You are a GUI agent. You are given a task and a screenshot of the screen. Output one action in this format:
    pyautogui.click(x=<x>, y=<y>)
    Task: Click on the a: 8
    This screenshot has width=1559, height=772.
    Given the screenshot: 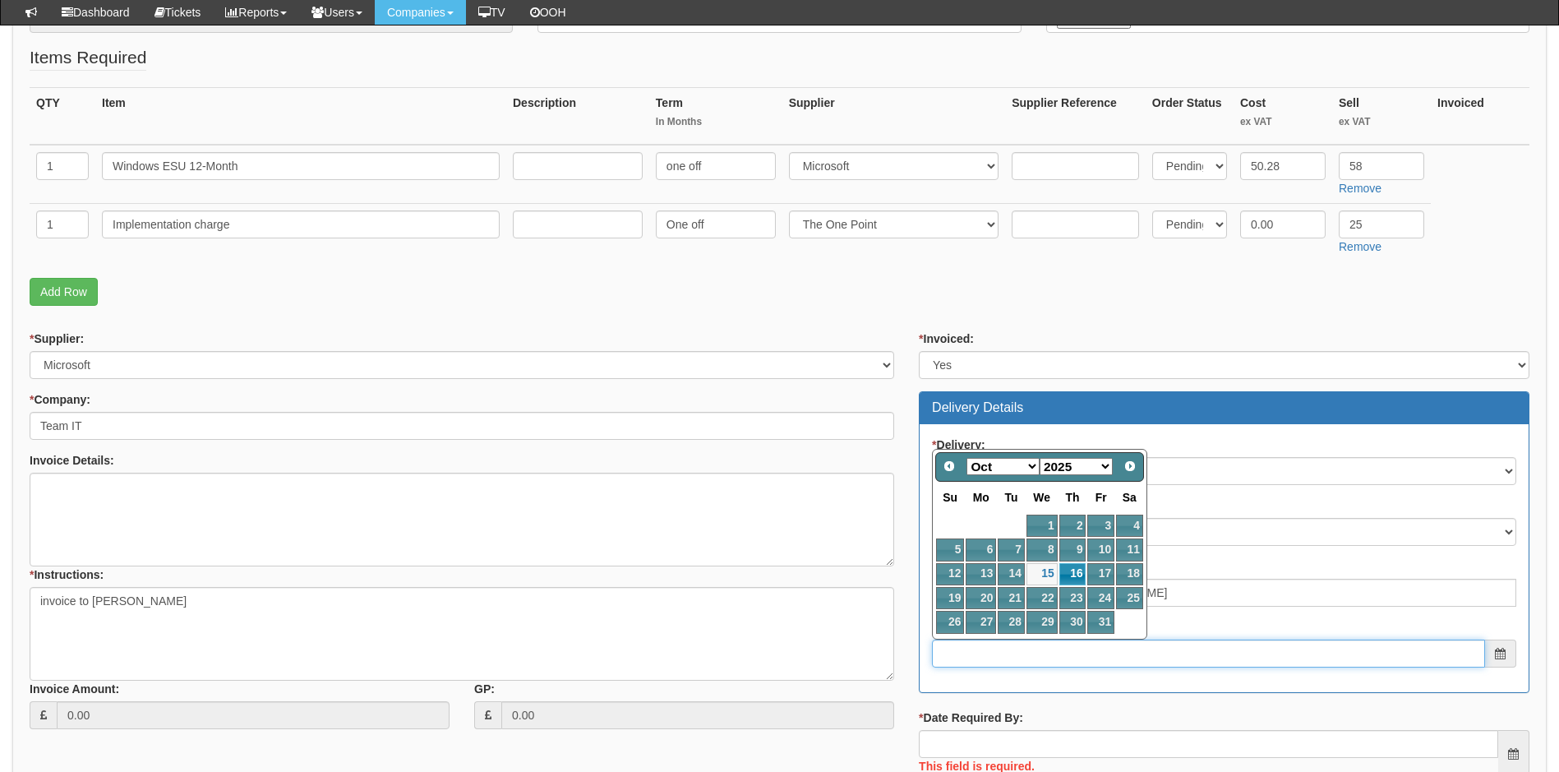 What is the action you would take?
    pyautogui.click(x=1042, y=549)
    